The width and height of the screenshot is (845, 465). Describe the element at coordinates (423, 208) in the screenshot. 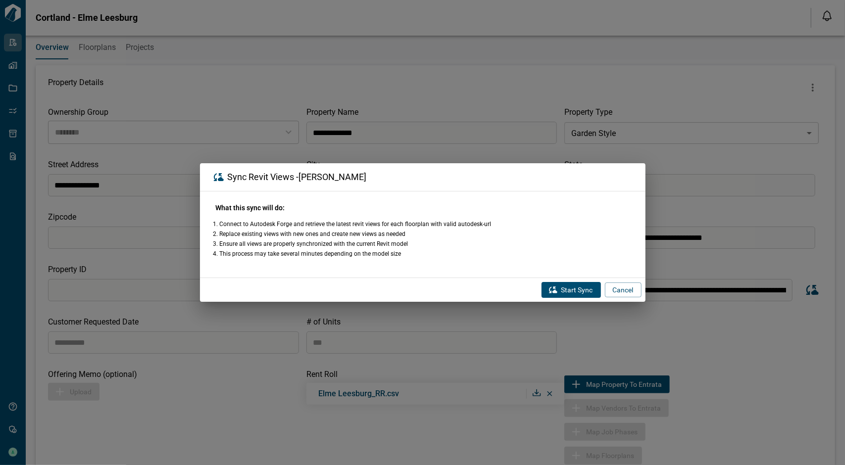

I see `h6: What this sync will do:` at that location.